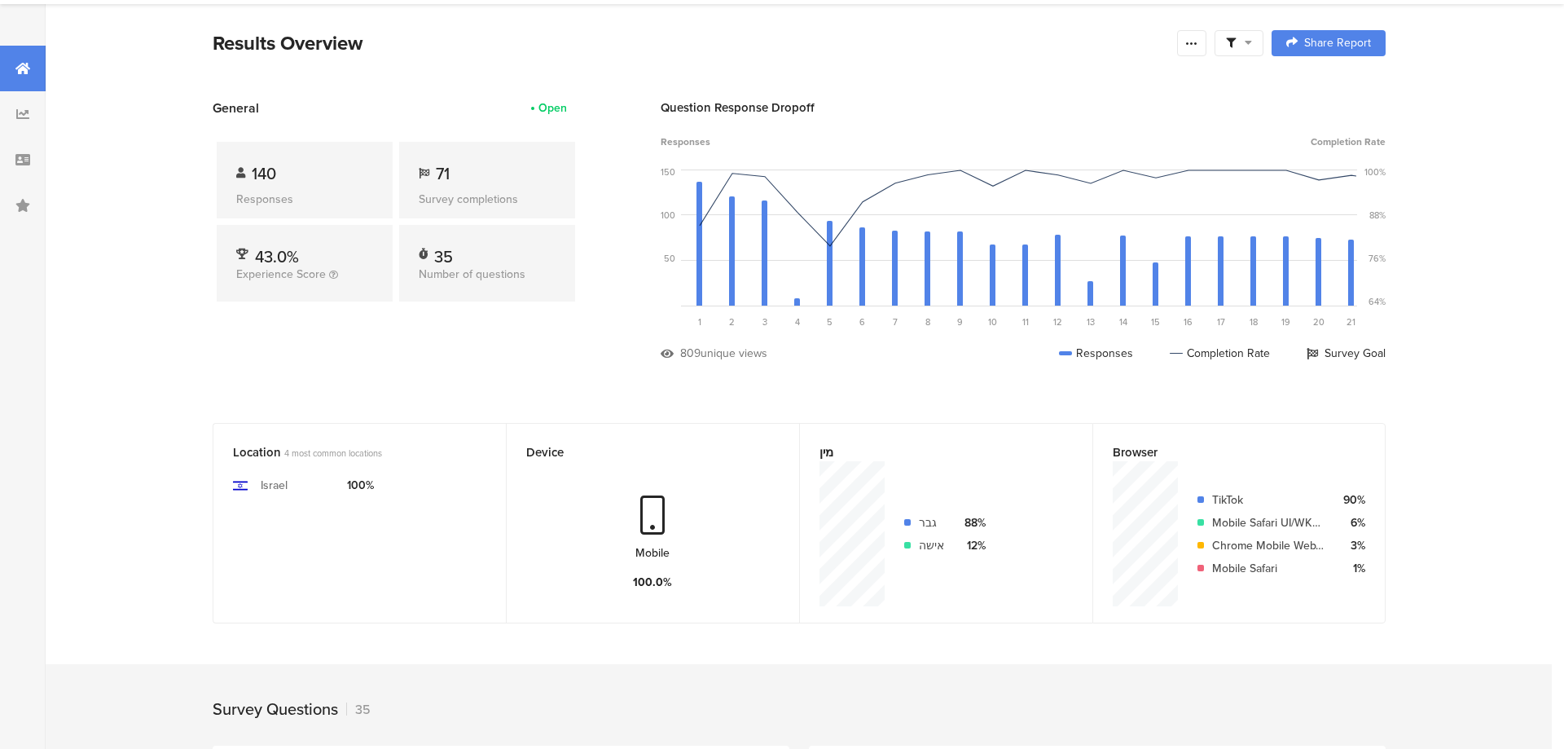 The height and width of the screenshot is (749, 1564). What do you see at coordinates (1023, 108) in the screenshot?
I see `div: Question Response Dropoff` at bounding box center [1023, 108].